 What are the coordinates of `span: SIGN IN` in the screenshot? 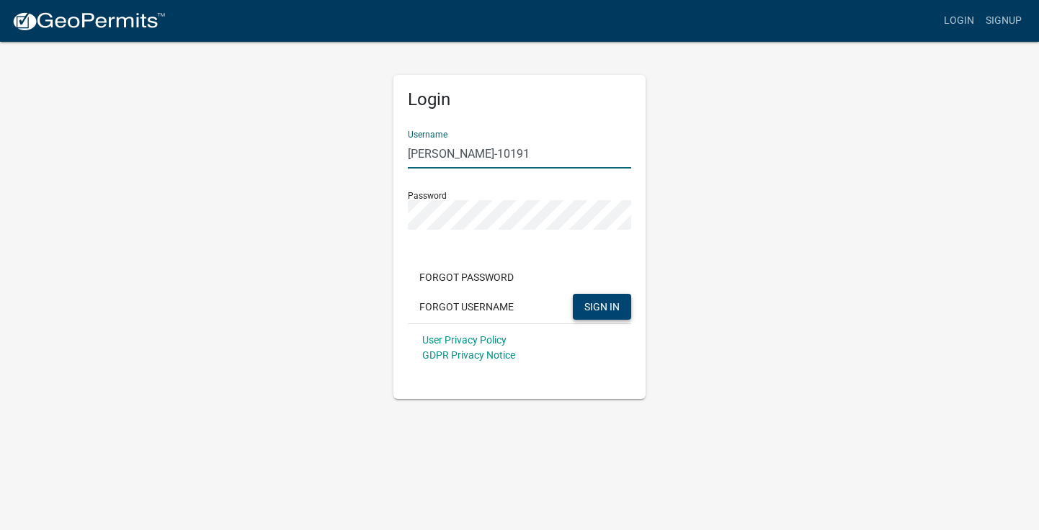 It's located at (601, 306).